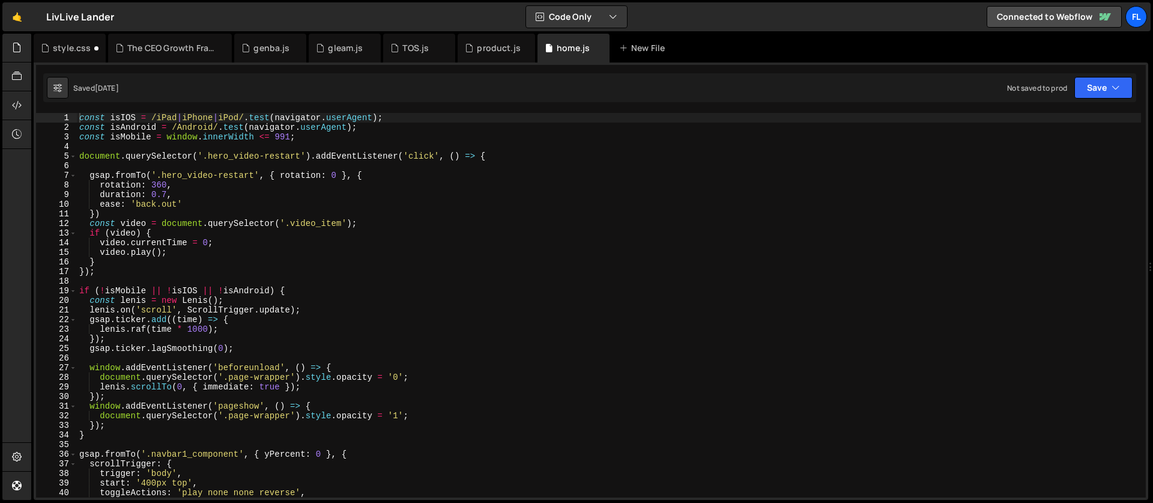 The image size is (1153, 503). I want to click on div: 31, so click(56, 406).